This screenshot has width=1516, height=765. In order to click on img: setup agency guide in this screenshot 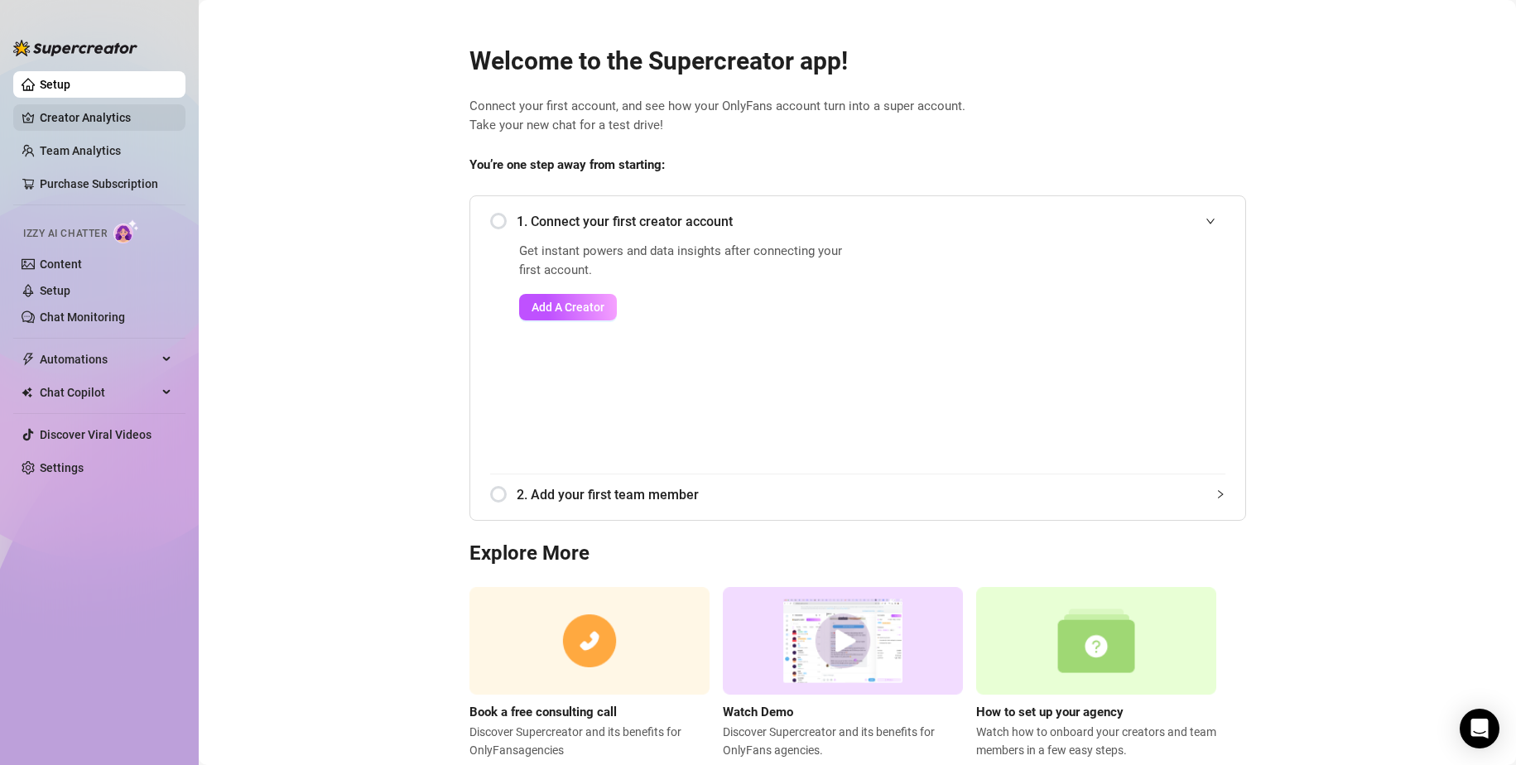, I will do `click(1096, 641)`.